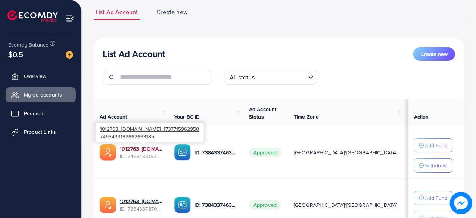 This screenshot has height=218, width=476. What do you see at coordinates (435, 166) in the screenshot?
I see `p: Withdraw` at bounding box center [435, 166].